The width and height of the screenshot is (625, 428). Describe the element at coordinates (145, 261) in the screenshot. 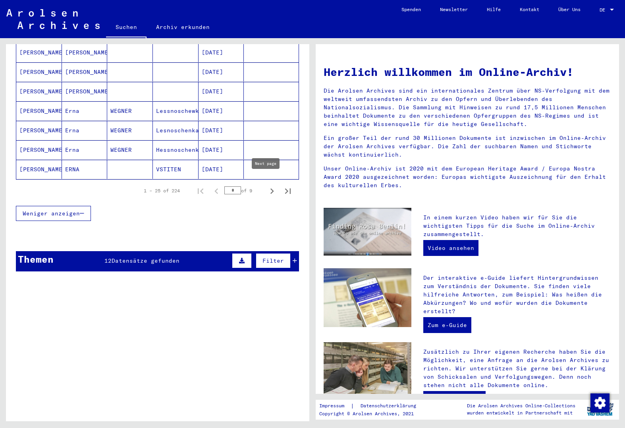

I see `span: Datensätze gefunden` at that location.